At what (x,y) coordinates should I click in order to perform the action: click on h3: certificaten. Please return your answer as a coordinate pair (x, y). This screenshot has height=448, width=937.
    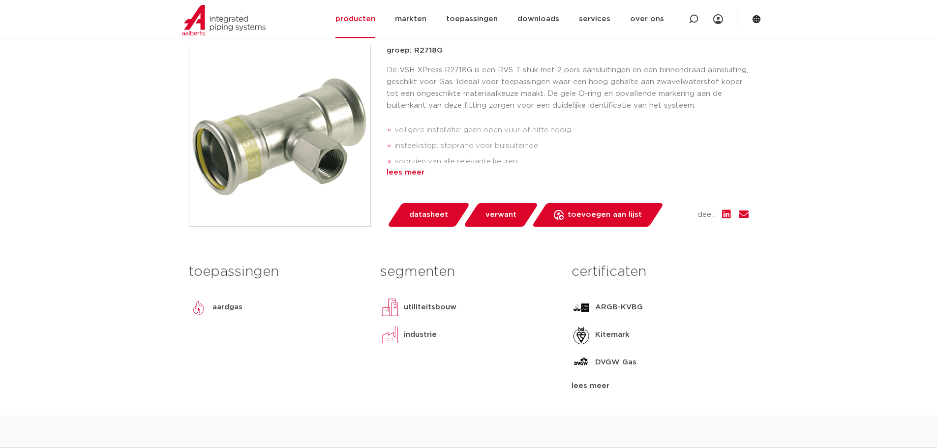
    Looking at the image, I should click on (660, 272).